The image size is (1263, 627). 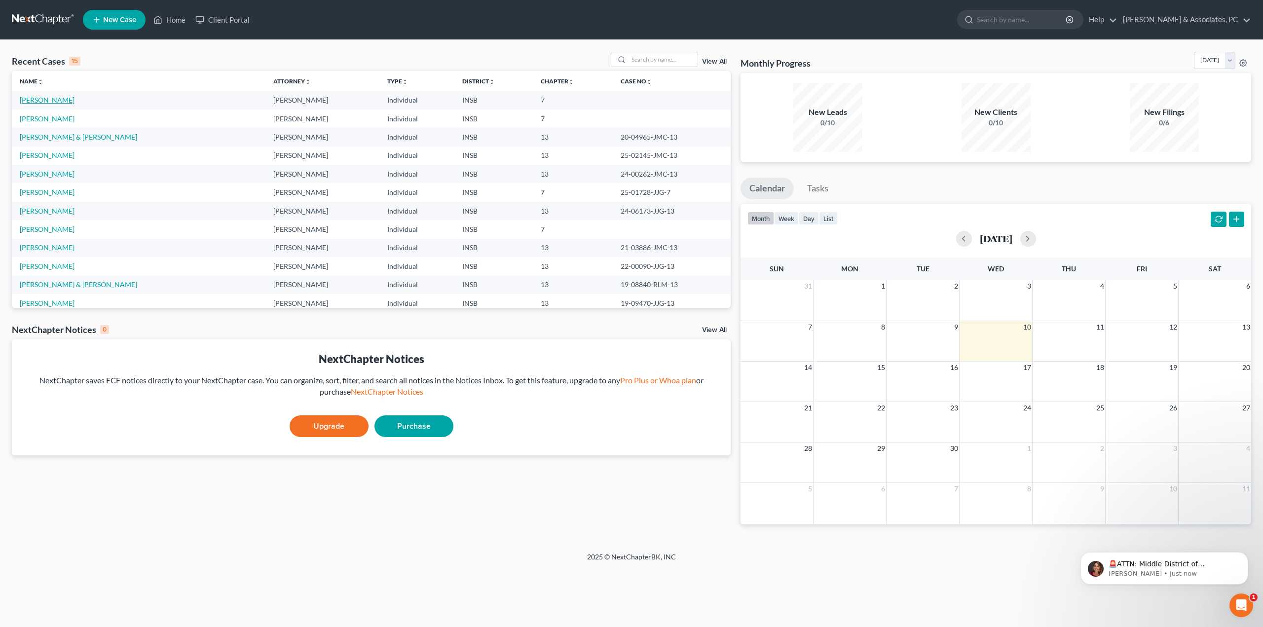 I want to click on button: Help, so click(x=164, y=328).